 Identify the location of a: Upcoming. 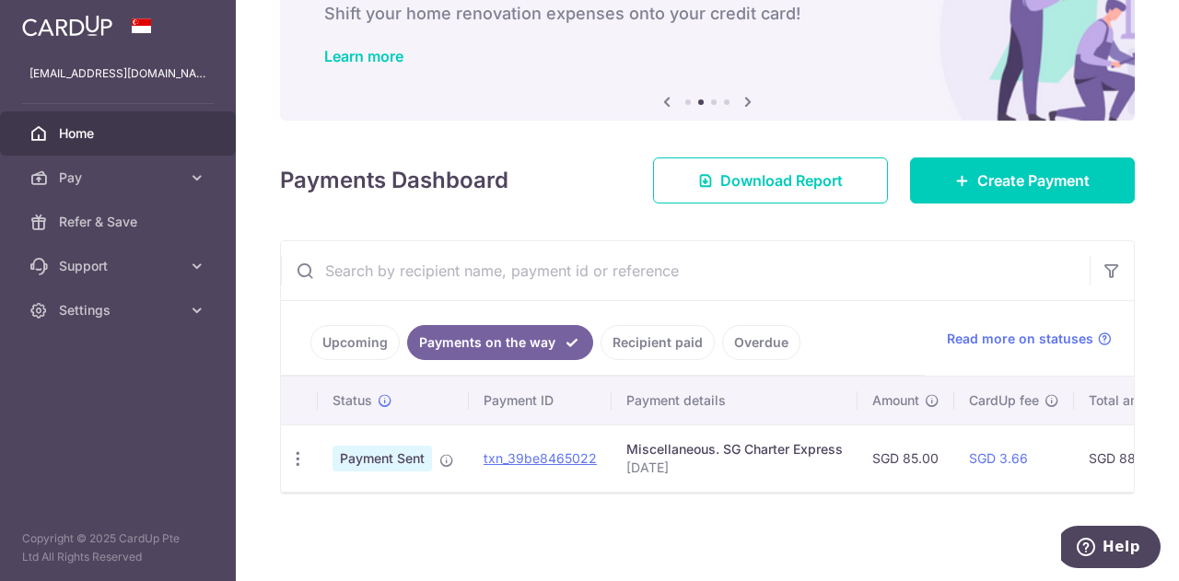
(355, 343).